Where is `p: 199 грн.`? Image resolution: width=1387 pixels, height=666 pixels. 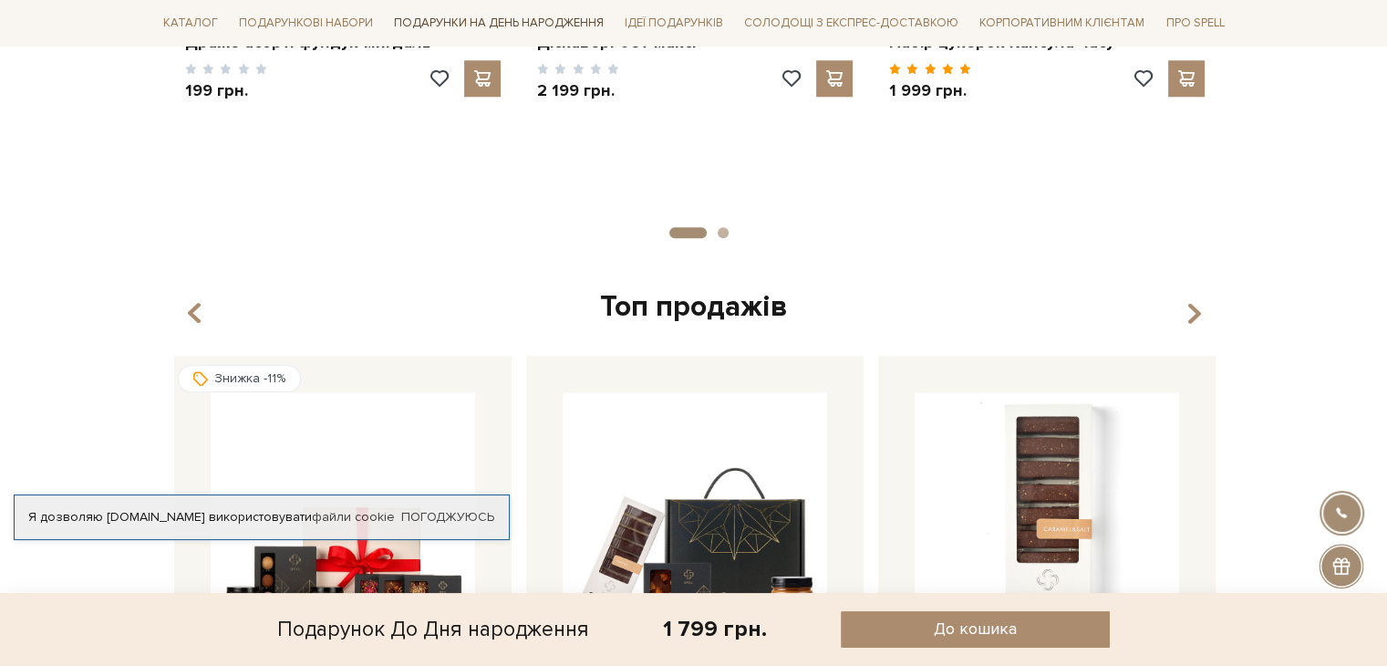
p: 199 грн. is located at coordinates (226, 90).